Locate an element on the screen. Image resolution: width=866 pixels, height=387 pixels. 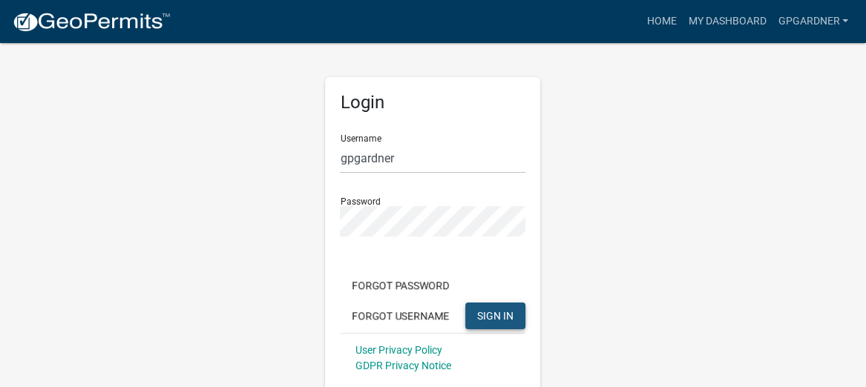
a: GDPR Privacy Notice is located at coordinates (402, 366).